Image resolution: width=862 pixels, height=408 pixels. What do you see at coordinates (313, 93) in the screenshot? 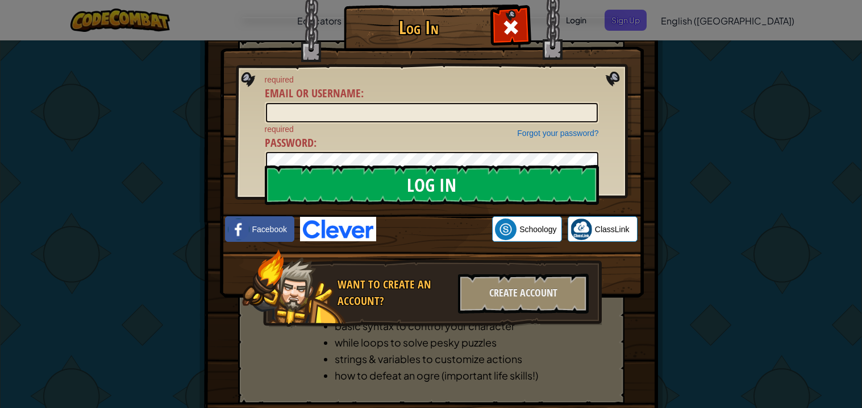
I see `span: Email or Username` at bounding box center [313, 93].